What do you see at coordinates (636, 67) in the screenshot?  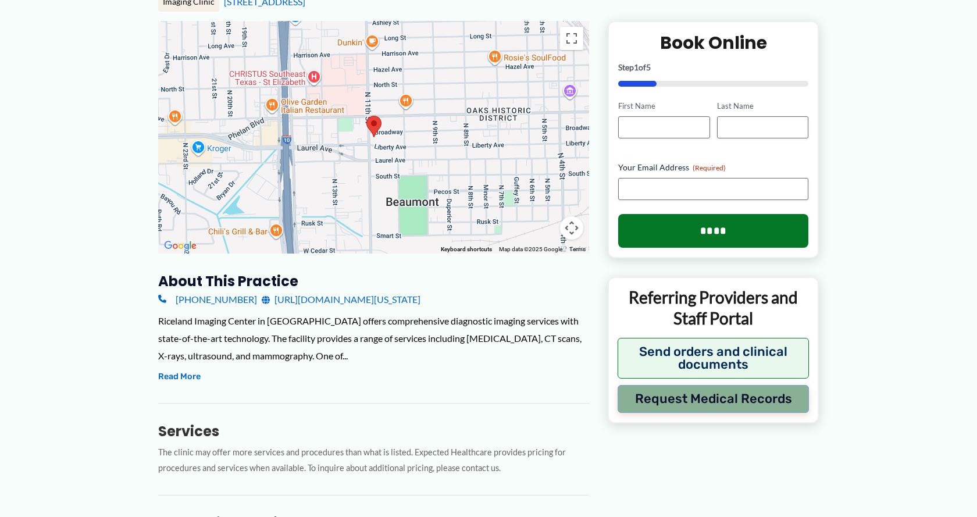 I see `span: 1` at bounding box center [636, 67].